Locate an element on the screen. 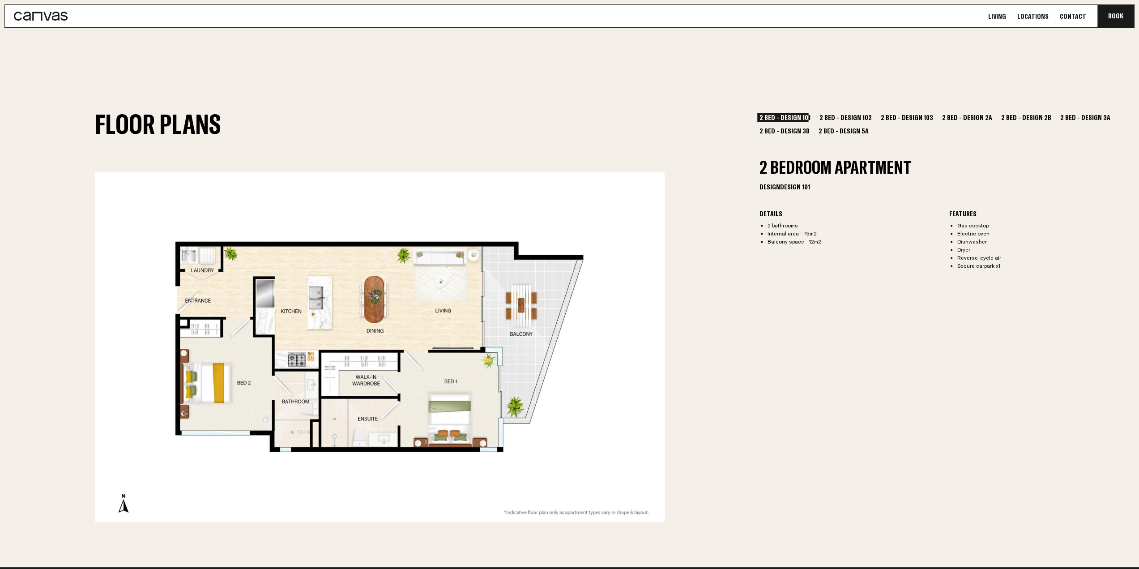 The height and width of the screenshot is (569, 1139). button: 2 Bed - Design 103 is located at coordinates (907, 117).